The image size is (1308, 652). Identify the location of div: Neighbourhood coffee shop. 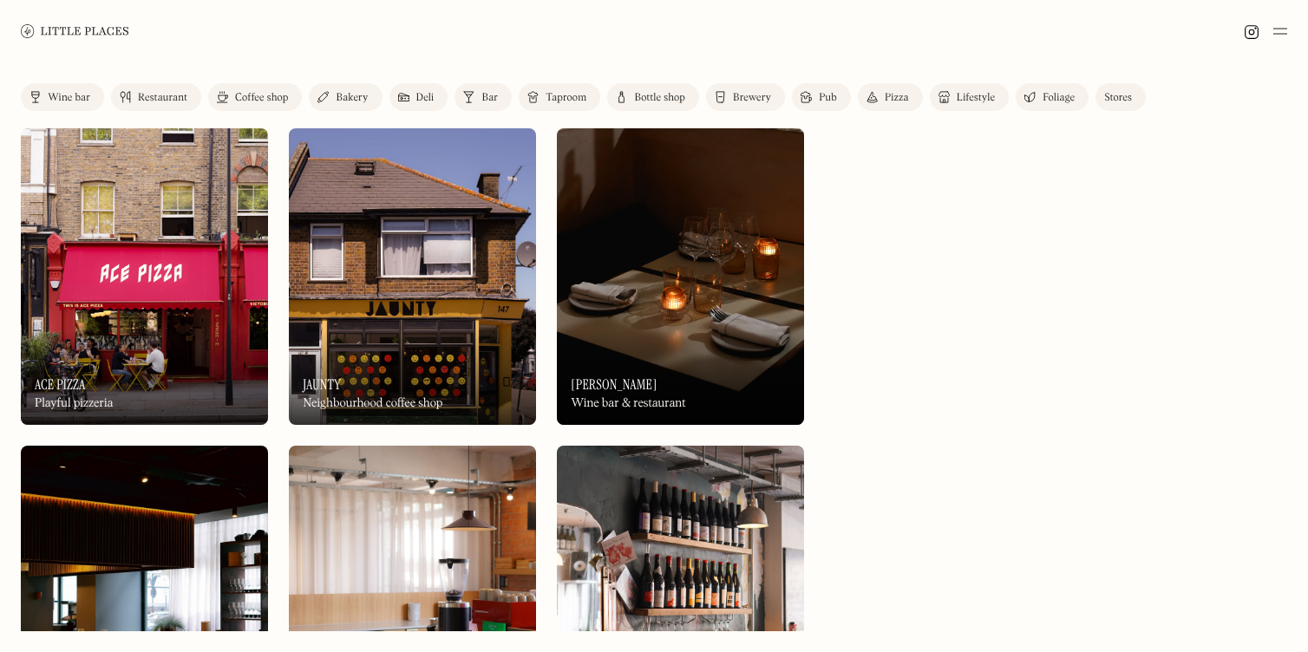
(372, 403).